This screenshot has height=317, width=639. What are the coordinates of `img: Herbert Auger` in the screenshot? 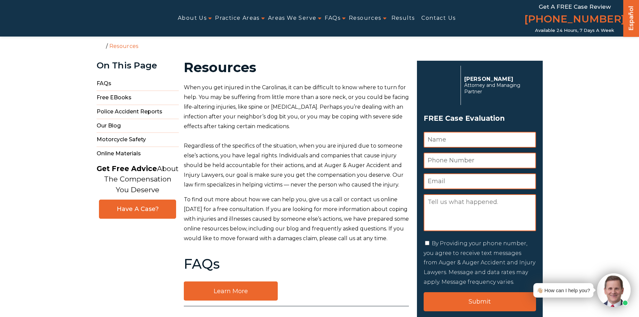 It's located at (440, 85).